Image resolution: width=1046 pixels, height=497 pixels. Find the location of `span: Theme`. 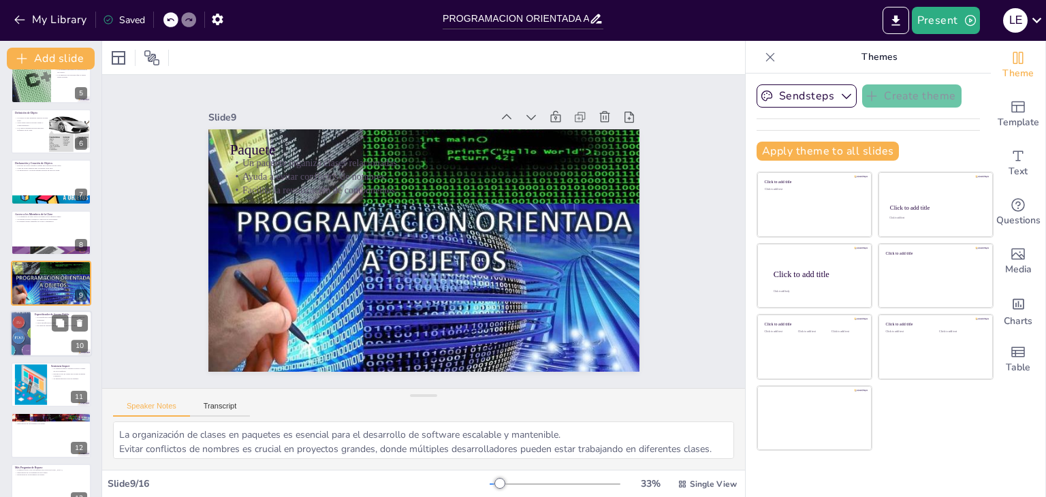

span: Theme is located at coordinates (1018, 74).